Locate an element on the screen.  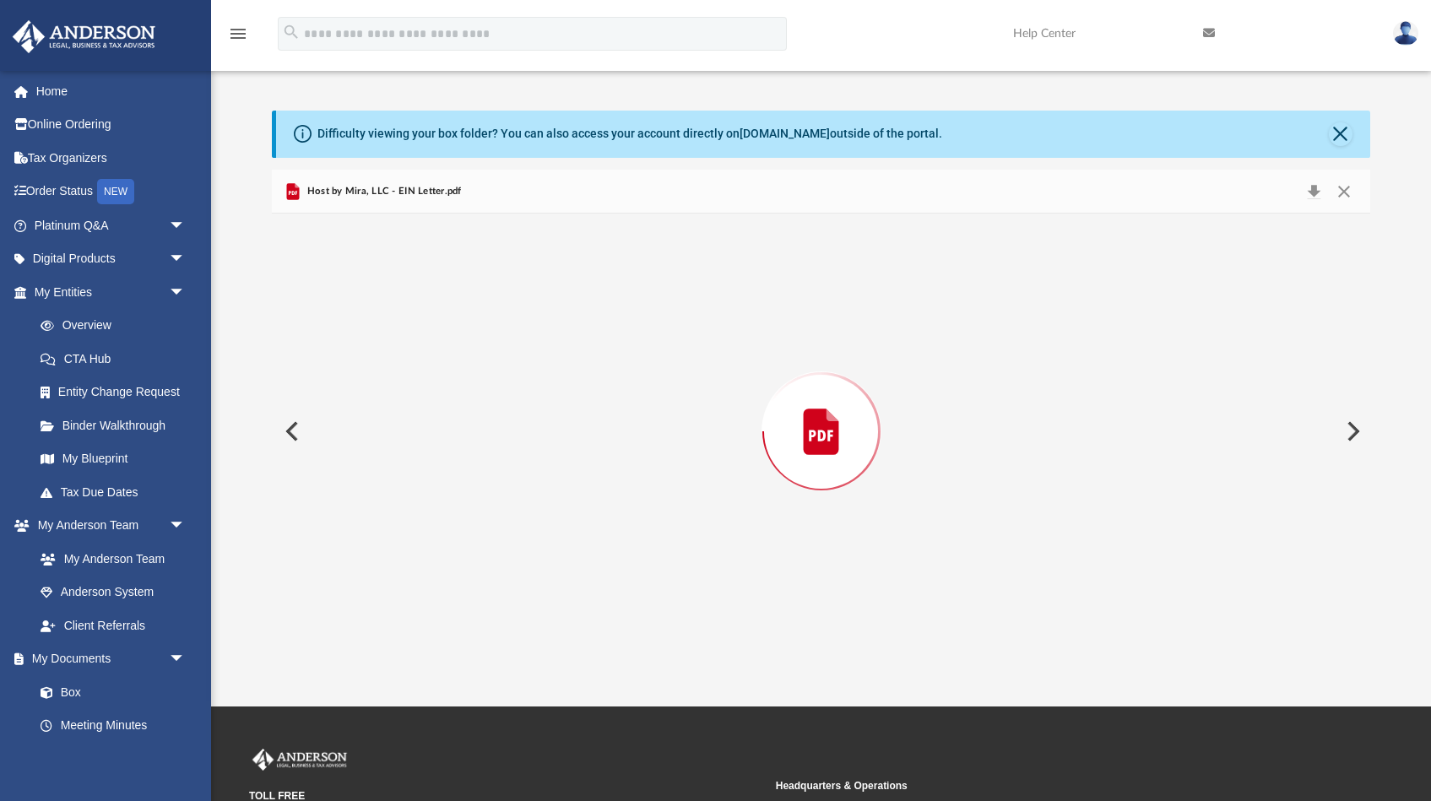
a: Order StatusNEW is located at coordinates (111, 192).